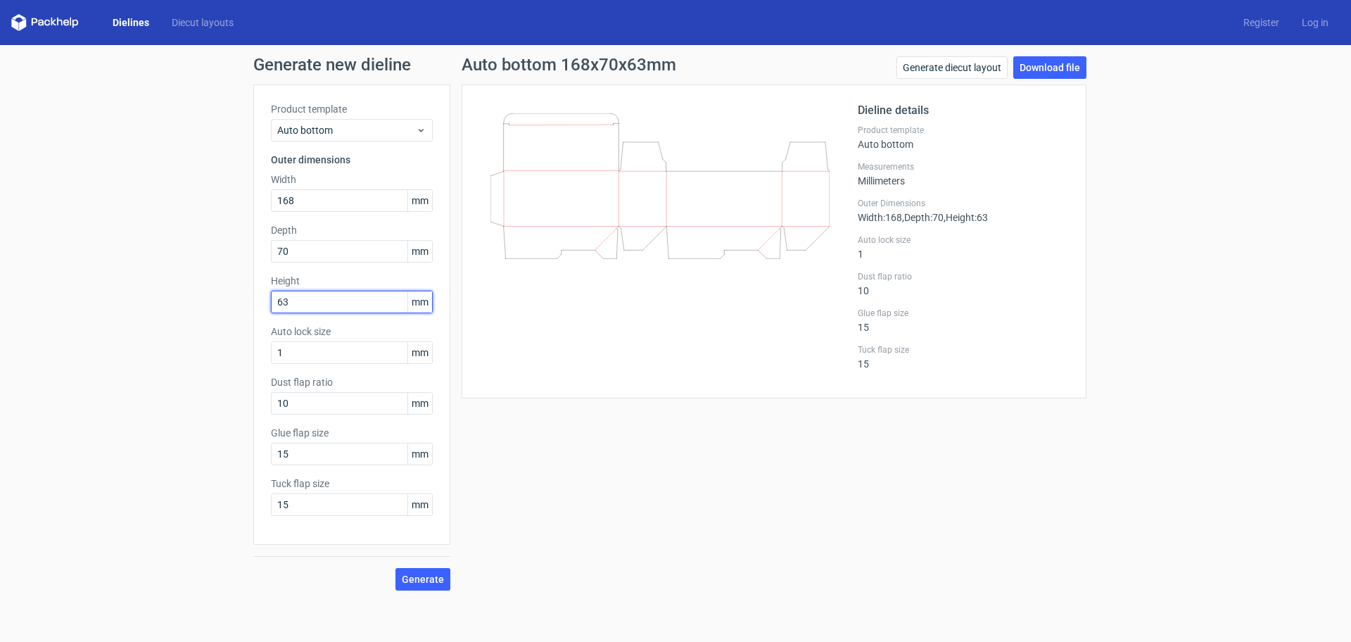 The image size is (1351, 642). Describe the element at coordinates (964, 137) in the screenshot. I see `div: Auto bottom` at that location.